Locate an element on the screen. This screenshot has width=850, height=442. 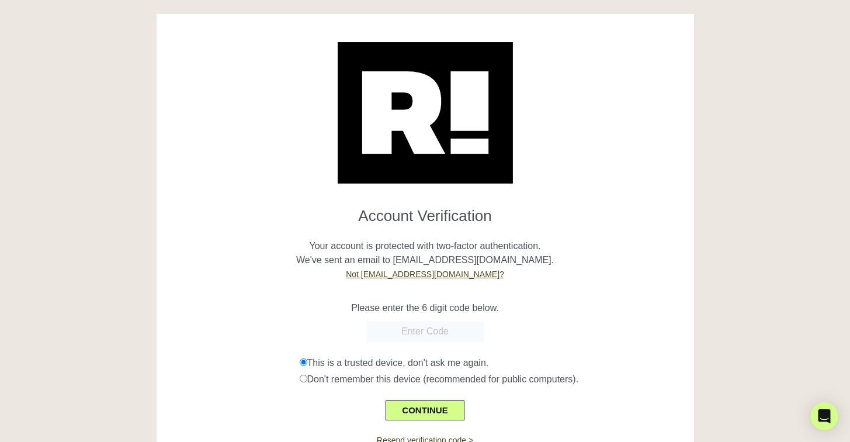
button: CONTINUE is located at coordinates (425, 410).